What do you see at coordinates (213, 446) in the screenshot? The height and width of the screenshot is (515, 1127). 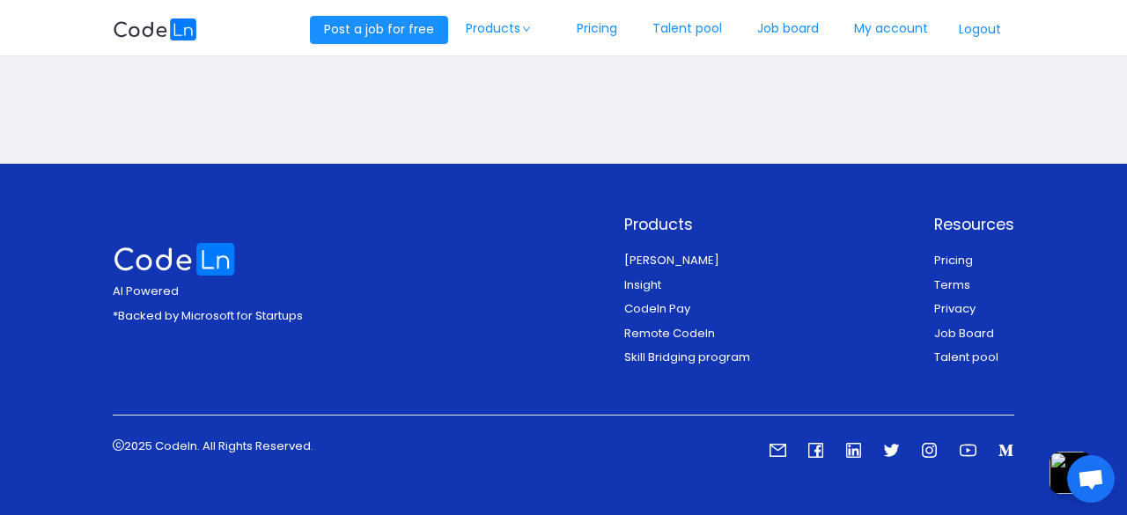 I see `p: 2025 Codeln. All Rights Reserved.` at bounding box center [213, 446].